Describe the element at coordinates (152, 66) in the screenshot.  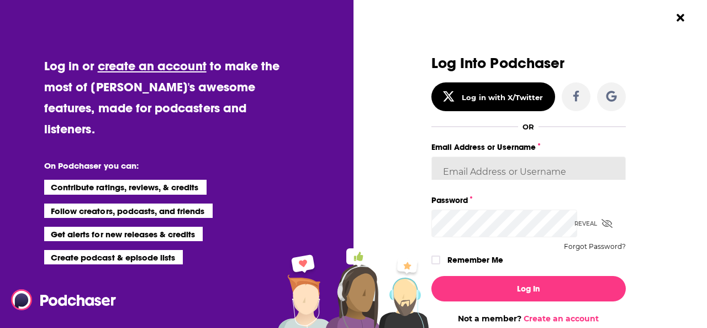
I see `a: create an account` at that location.